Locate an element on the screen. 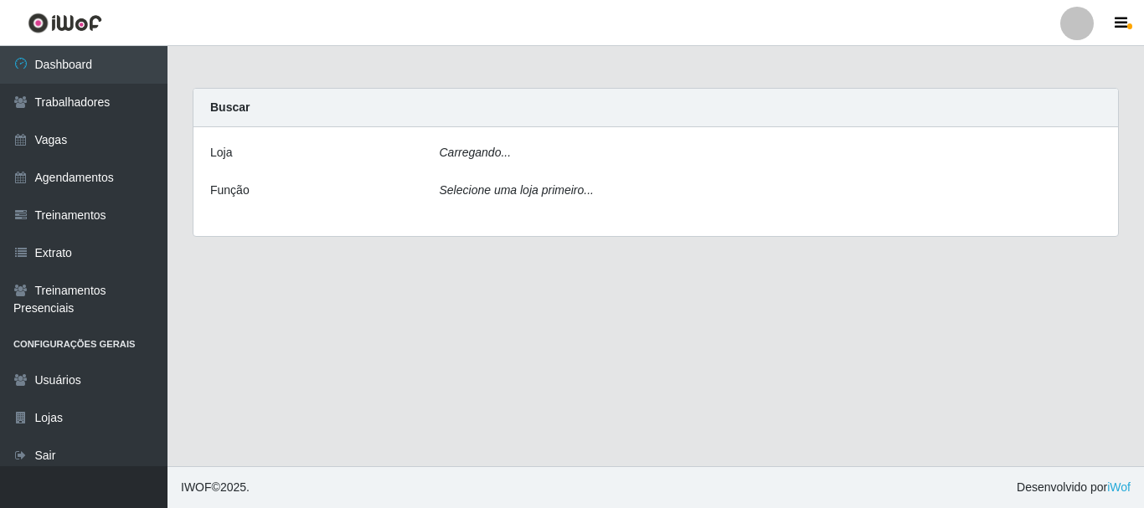  a: iWof is located at coordinates (1119, 487).